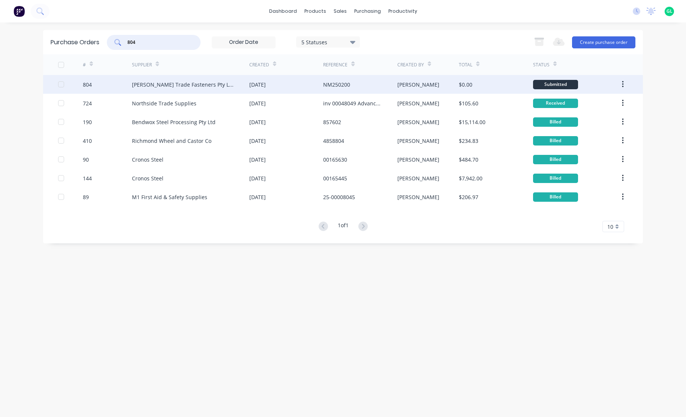 This screenshot has width=686, height=417. I want to click on div: 410, so click(87, 141).